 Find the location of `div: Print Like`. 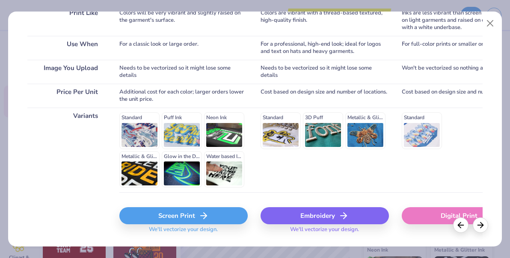

div: Print Like is located at coordinates (67, 20).